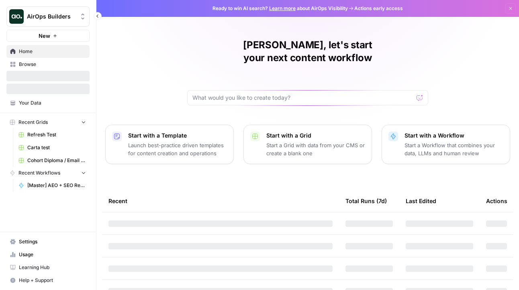  I want to click on button: Recent Workflows, so click(48, 173).